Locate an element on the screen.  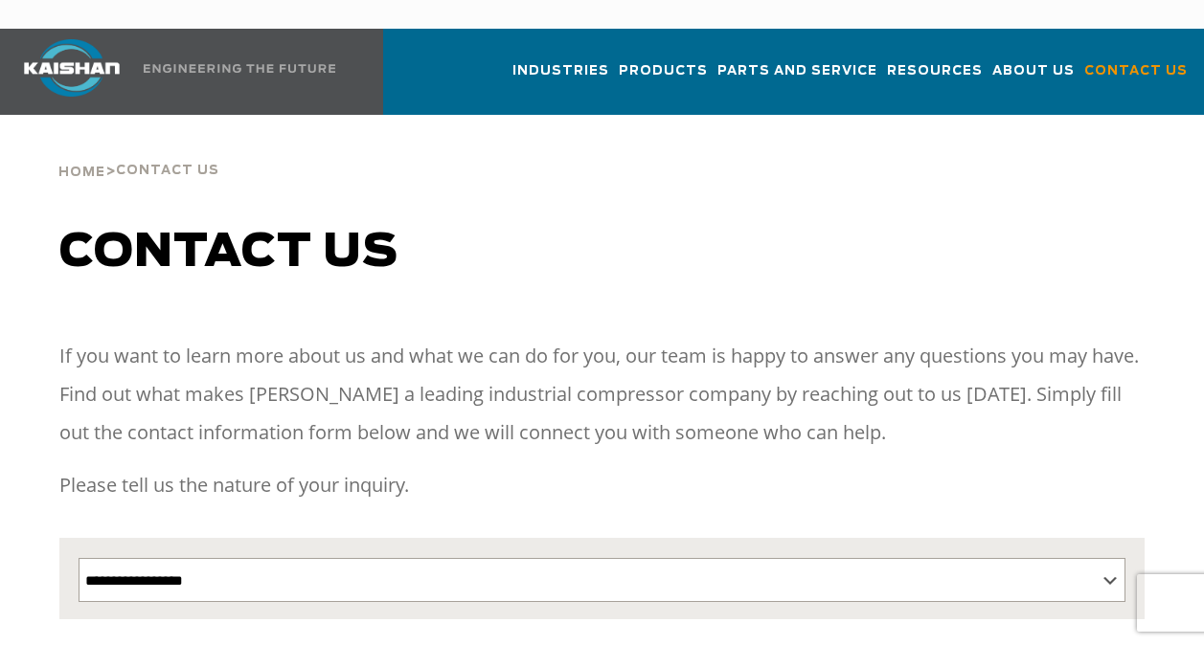
span: Resources is located at coordinates (935, 71).